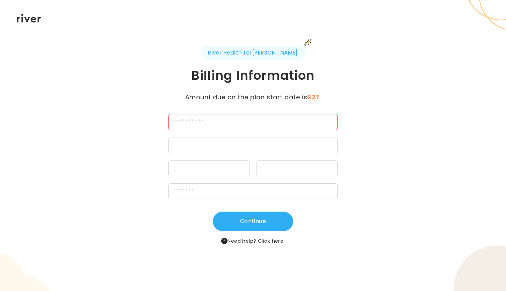 This screenshot has height=291, width=506. I want to click on input: zipCode, so click(253, 191).